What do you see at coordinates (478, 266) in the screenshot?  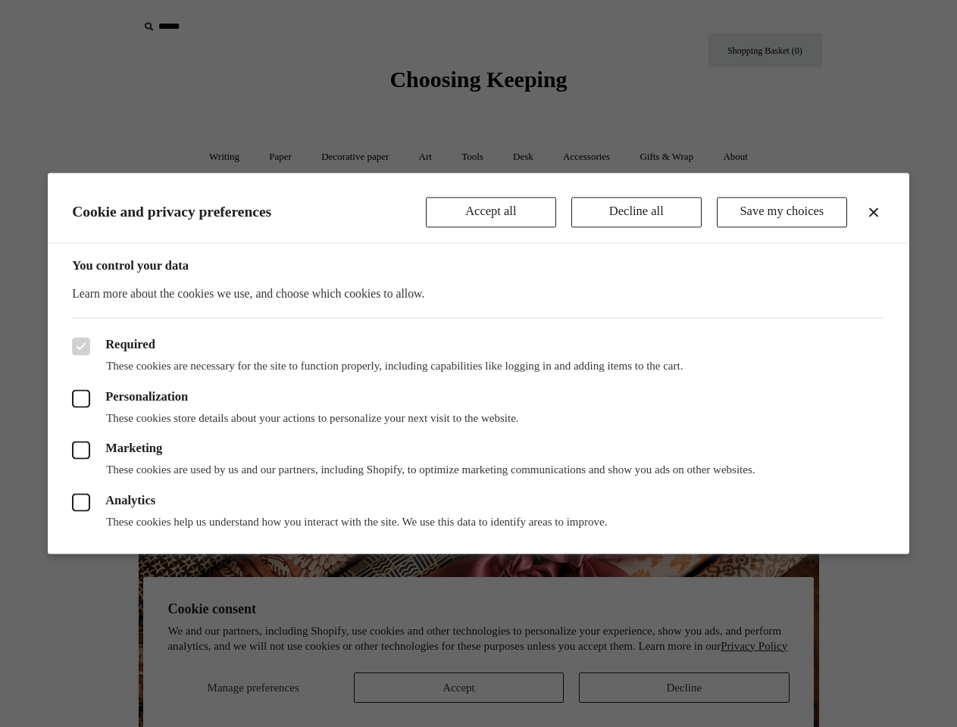 I see `h3: You control your data` at bounding box center [478, 266].